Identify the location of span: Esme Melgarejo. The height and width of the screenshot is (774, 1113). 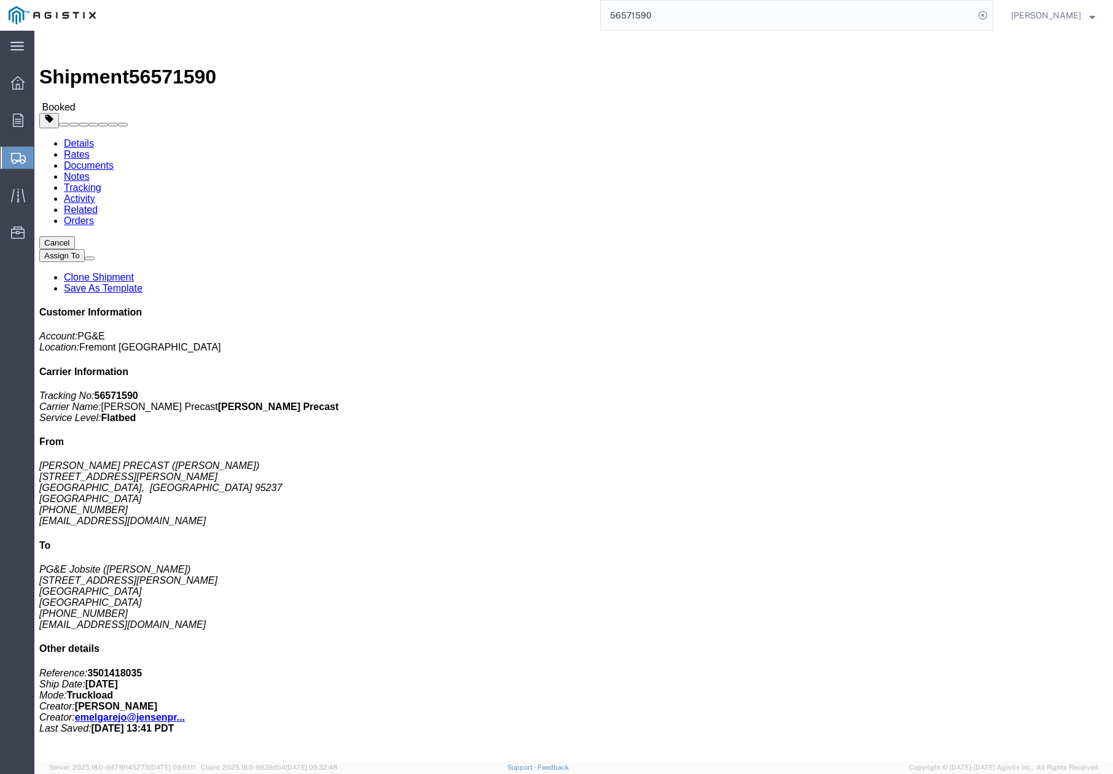
(1046, 15).